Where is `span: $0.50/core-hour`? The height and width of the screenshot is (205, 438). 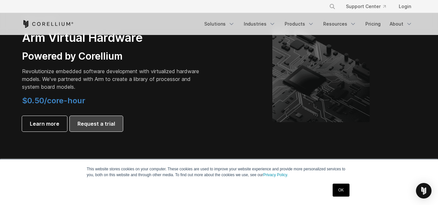 span: $0.50/core-hour is located at coordinates (53, 100).